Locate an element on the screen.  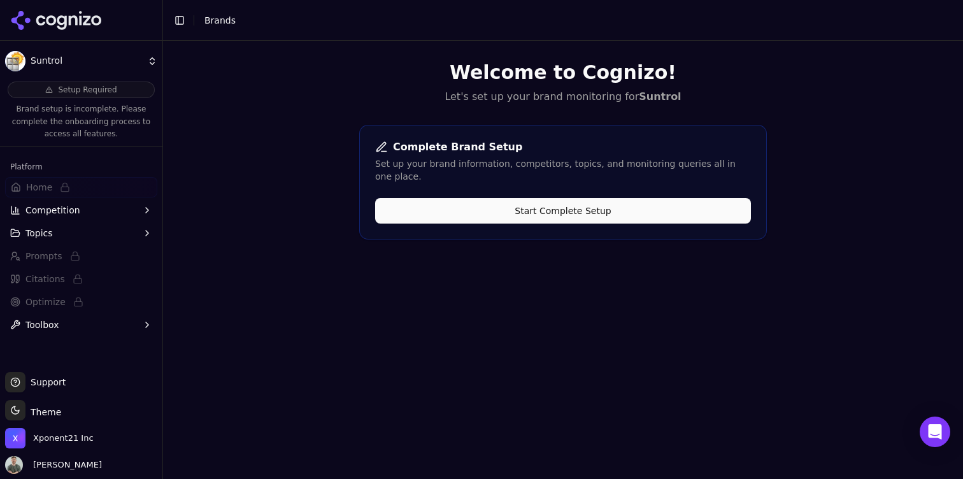
span: Toolbox is located at coordinates (42, 325).